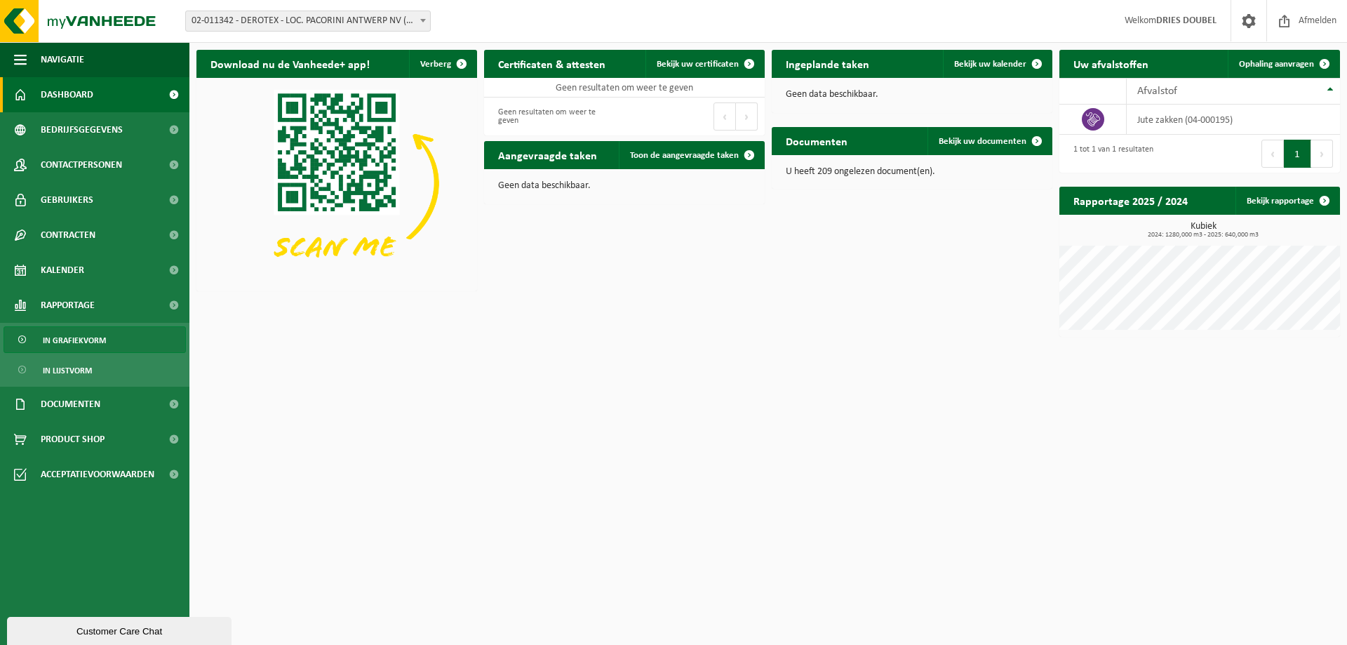 The image size is (1347, 645). Describe the element at coordinates (67, 305) in the screenshot. I see `span: Rapportage` at that location.